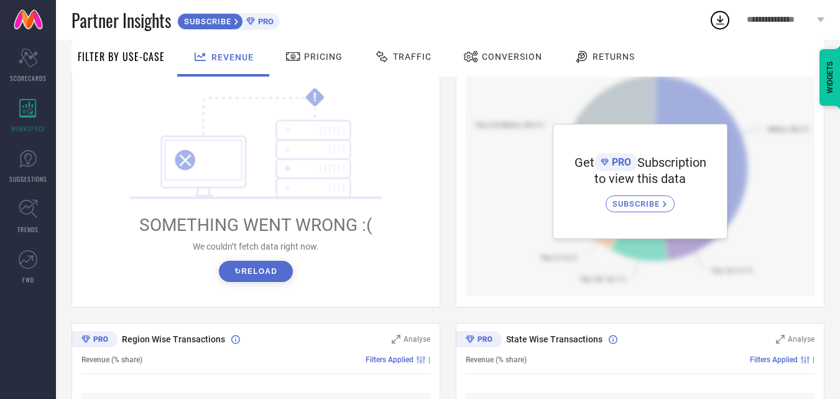  I want to click on div: Open download list, so click(720, 20).